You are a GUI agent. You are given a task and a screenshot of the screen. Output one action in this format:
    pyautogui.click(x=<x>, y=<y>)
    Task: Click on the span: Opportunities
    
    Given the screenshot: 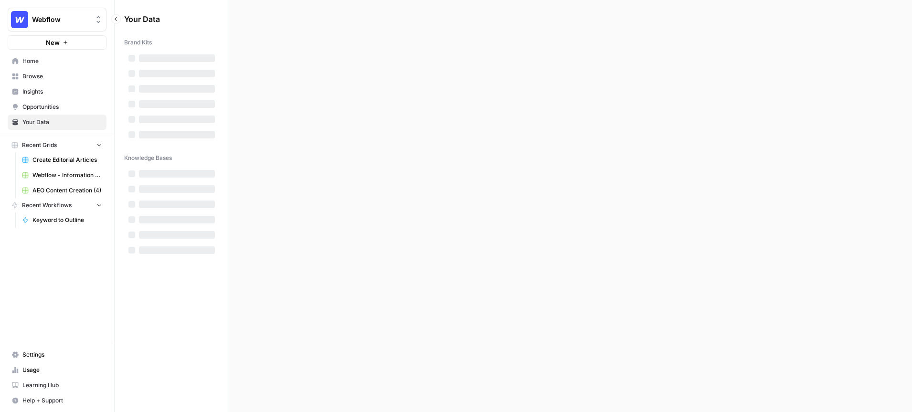 What is the action you would take?
    pyautogui.click(x=62, y=107)
    